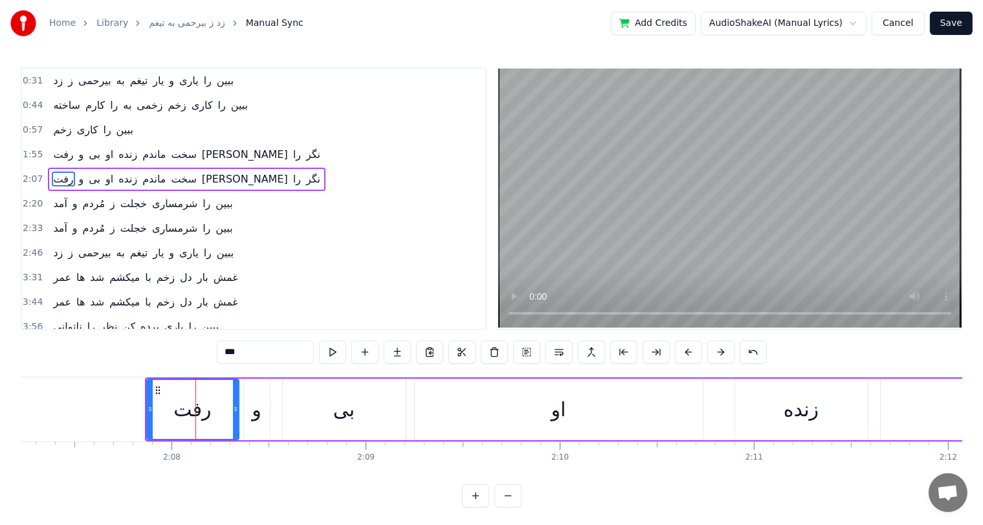 The width and height of the screenshot is (983, 525). What do you see at coordinates (186, 23) in the screenshot?
I see `a: زد ز بیرحمی به تیغم` at bounding box center [186, 23].